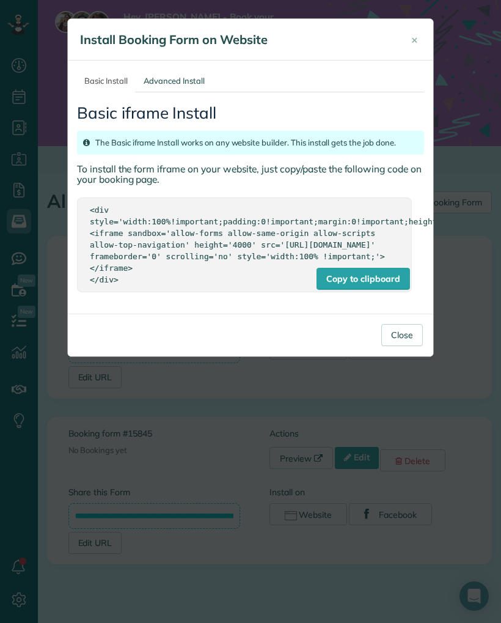 This screenshot has width=501, height=623. I want to click on a: Basic Install, so click(106, 81).